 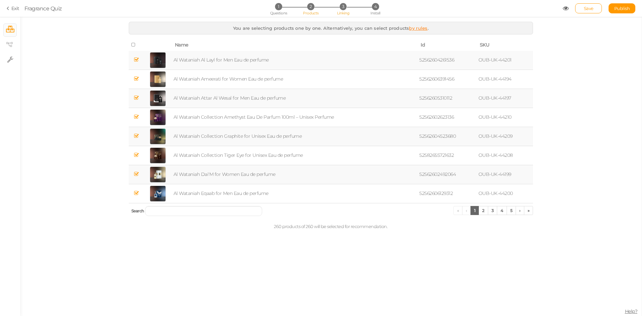 I want to click on tr: Al Wataniah Collection Tiger Eye for Unisex Eau de perfume 52582655721632 OUB-UK-44208, so click(x=330, y=155).